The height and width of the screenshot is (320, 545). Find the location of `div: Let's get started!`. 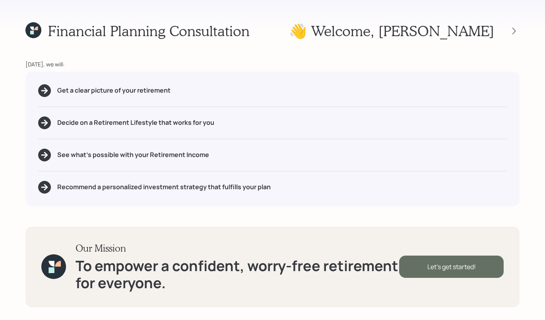

div: Let's get started! is located at coordinates (451, 267).